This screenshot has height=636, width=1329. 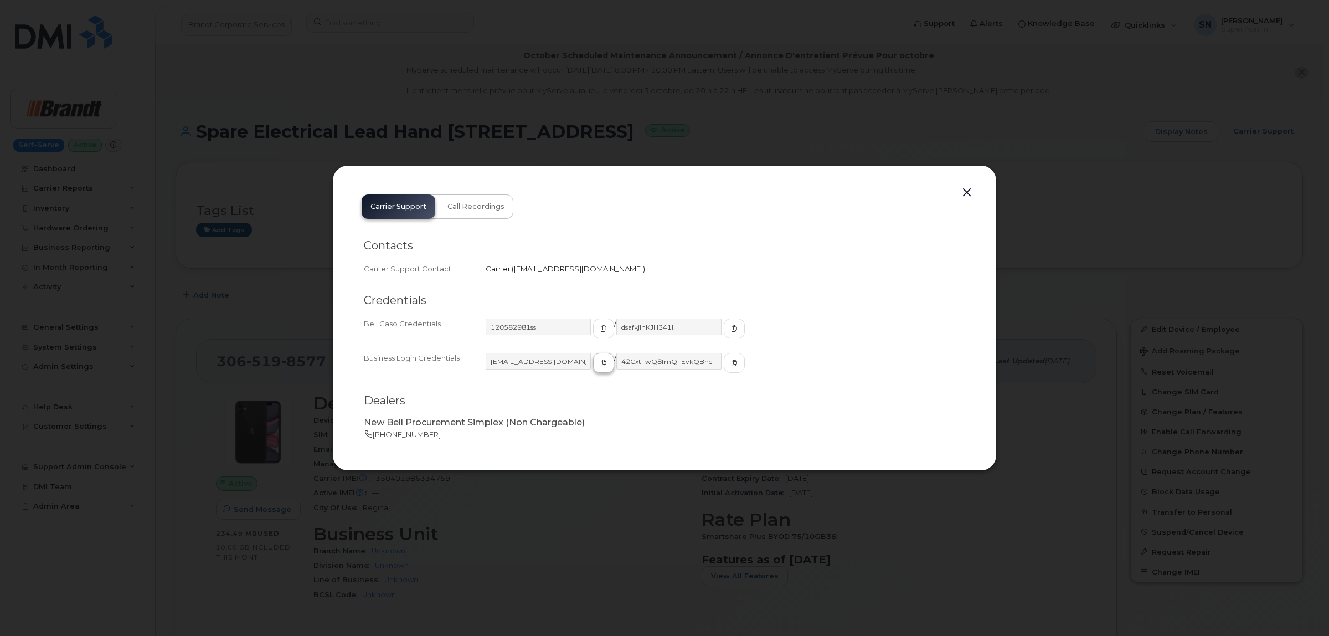 What do you see at coordinates (664, 422) in the screenshot?
I see `p: New Bell Procurement Simplex (Non Chargeable)` at bounding box center [664, 422].